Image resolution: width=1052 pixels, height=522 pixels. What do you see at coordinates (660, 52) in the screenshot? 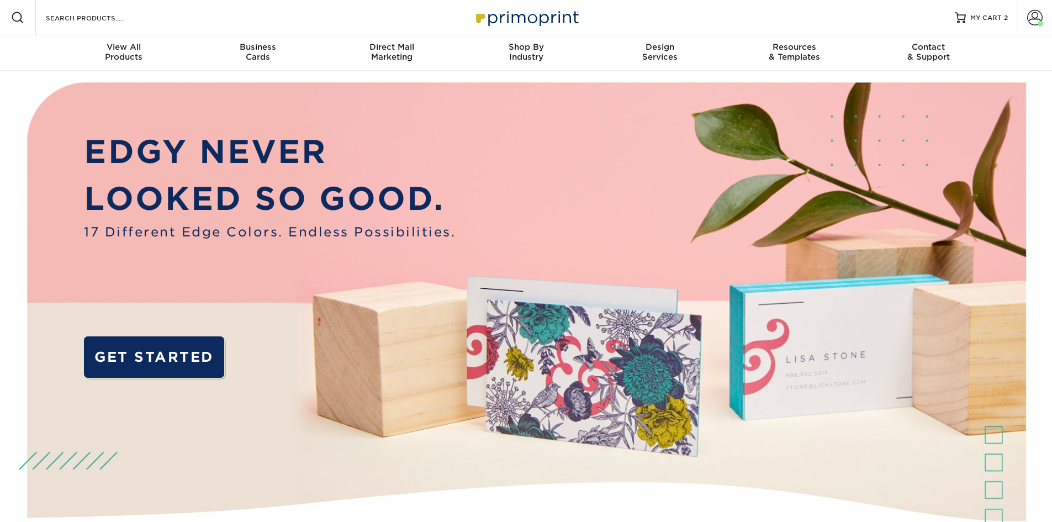
I see `div: Services` at bounding box center [660, 52].